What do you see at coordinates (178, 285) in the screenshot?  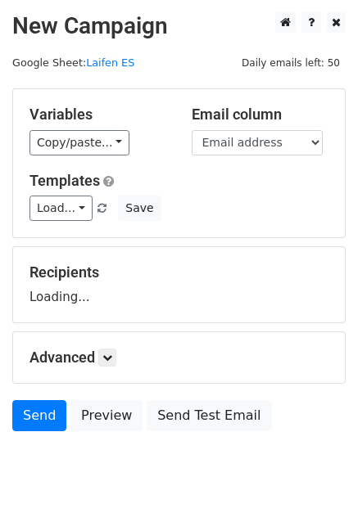 I see `div: Loading...` at bounding box center [178, 285].